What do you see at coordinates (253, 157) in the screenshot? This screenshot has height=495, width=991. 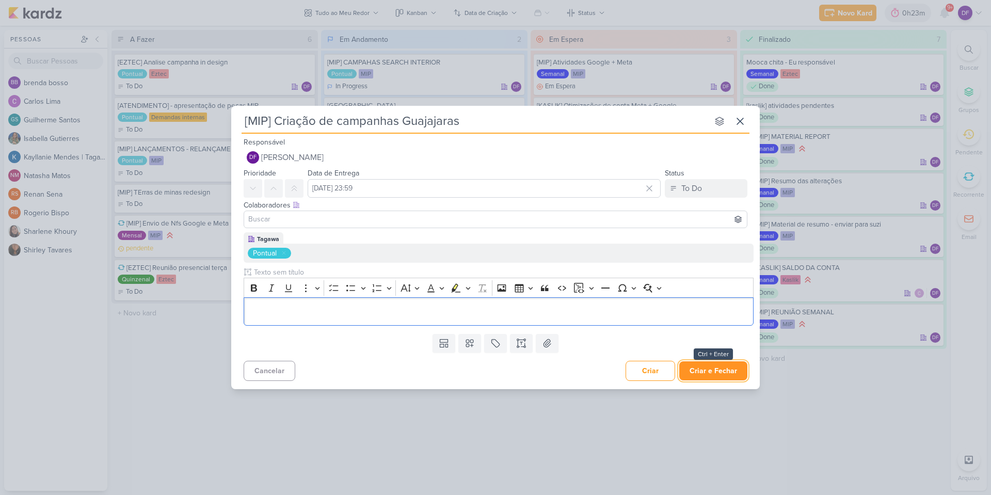 I see `div: Diego Freitas` at bounding box center [253, 157].